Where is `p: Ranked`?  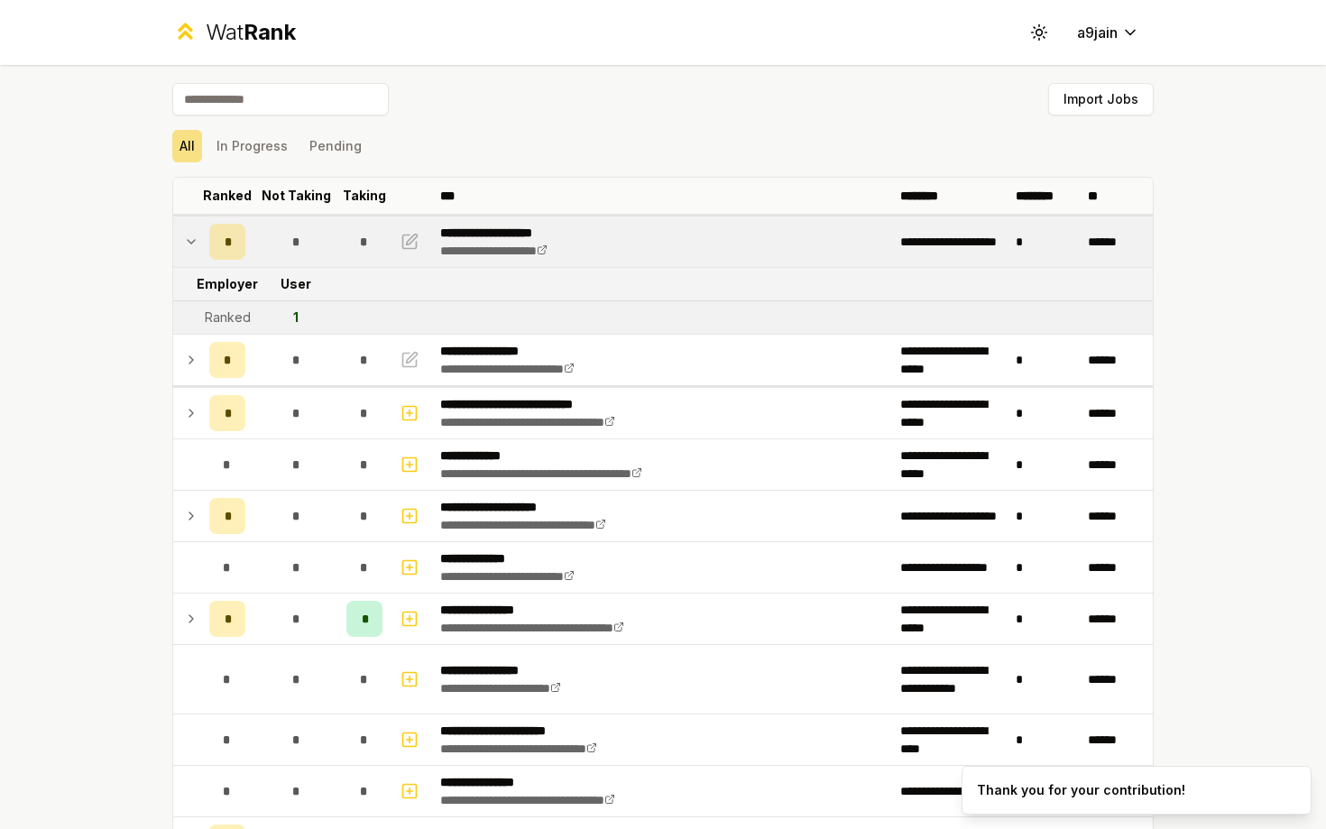 p: Ranked is located at coordinates (227, 196).